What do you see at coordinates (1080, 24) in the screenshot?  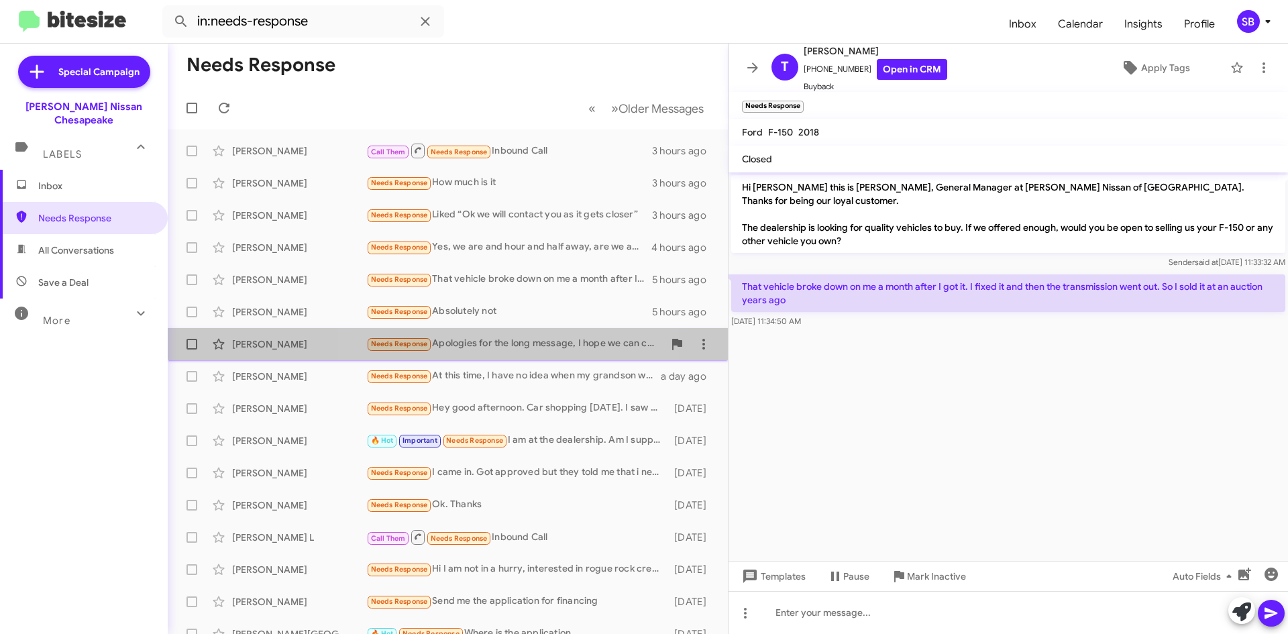 I see `span: Calendar` at bounding box center [1080, 24].